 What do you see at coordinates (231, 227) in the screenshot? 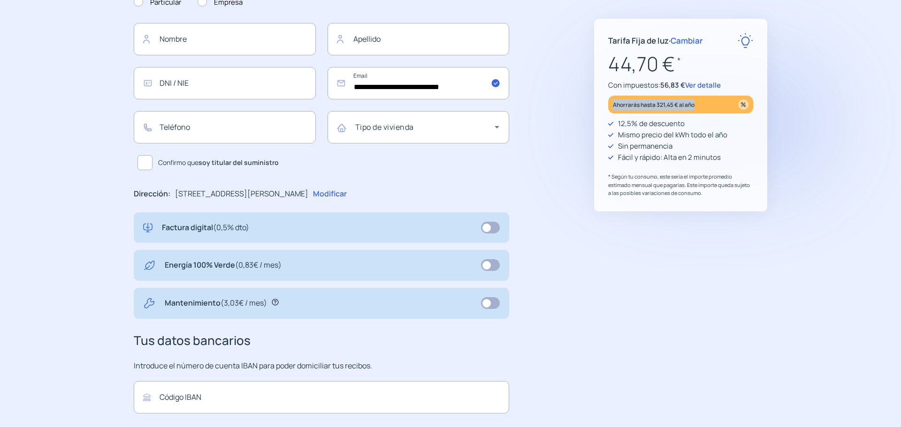
I see `span: (0,5% dto)` at bounding box center [231, 227].